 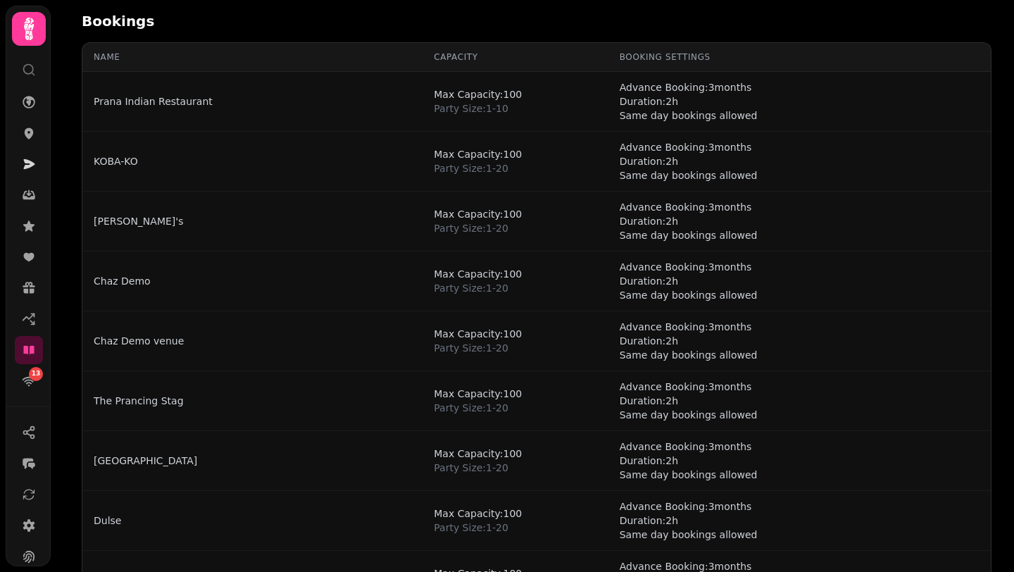 What do you see at coordinates (743, 57) in the screenshot?
I see `div: Booking Settings` at bounding box center [743, 57].